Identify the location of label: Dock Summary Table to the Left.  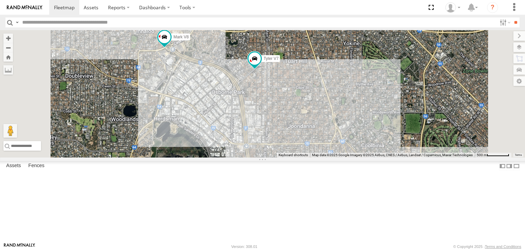
(502, 165).